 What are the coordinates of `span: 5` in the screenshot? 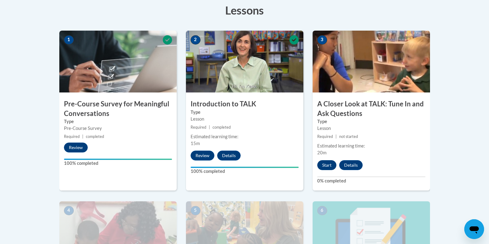 It's located at (196, 211).